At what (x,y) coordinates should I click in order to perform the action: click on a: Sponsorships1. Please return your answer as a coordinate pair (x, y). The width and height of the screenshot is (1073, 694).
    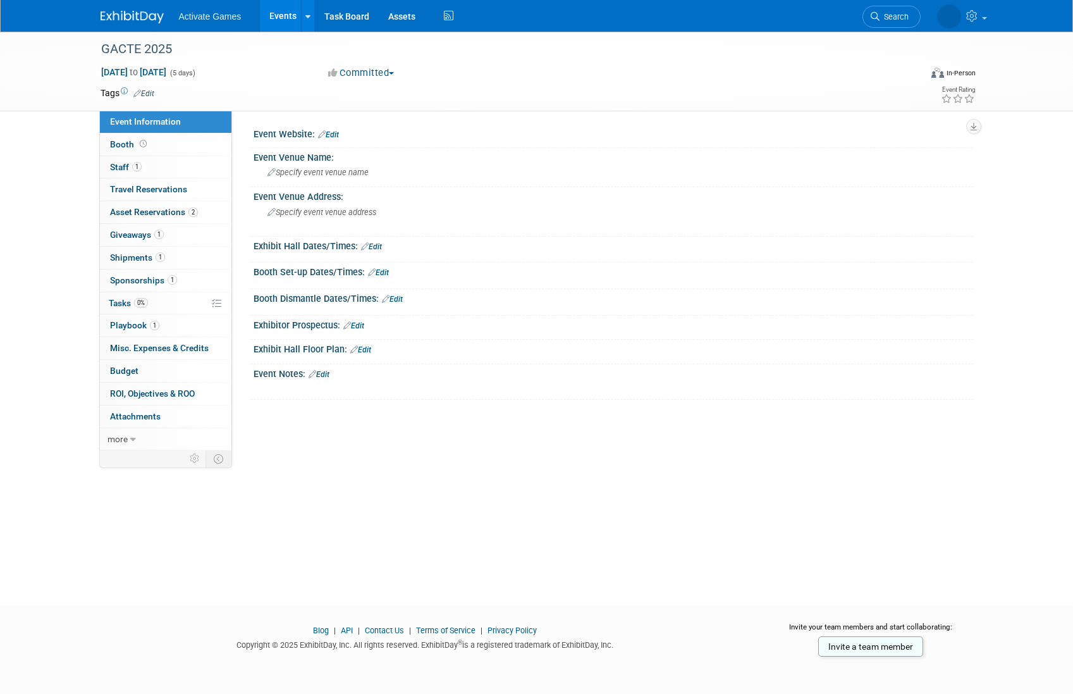
    Looking at the image, I should click on (166, 280).